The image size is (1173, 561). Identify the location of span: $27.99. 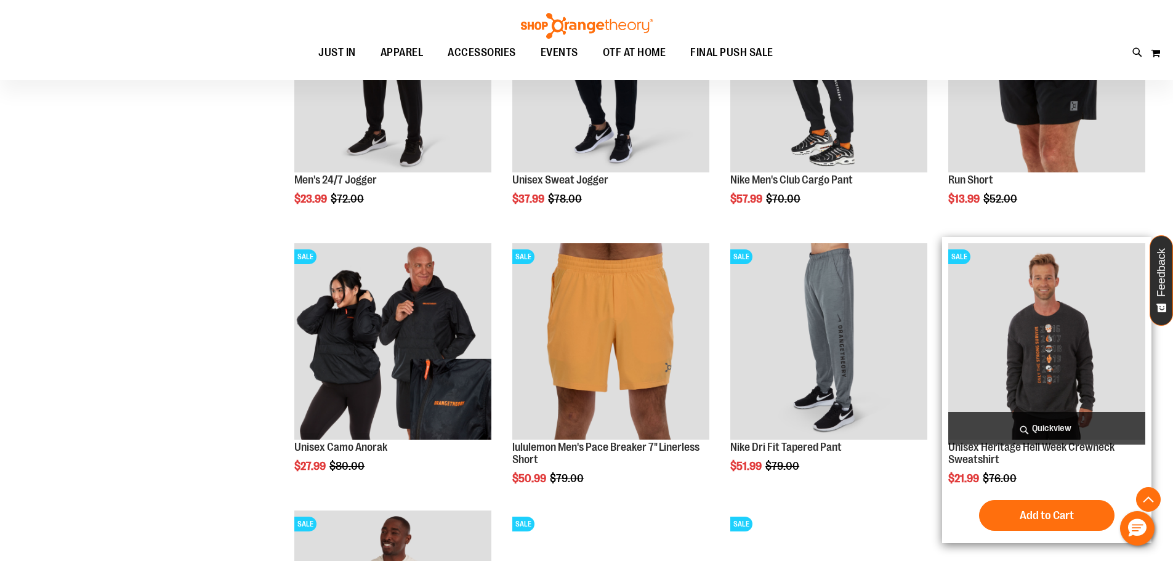
(311, 466).